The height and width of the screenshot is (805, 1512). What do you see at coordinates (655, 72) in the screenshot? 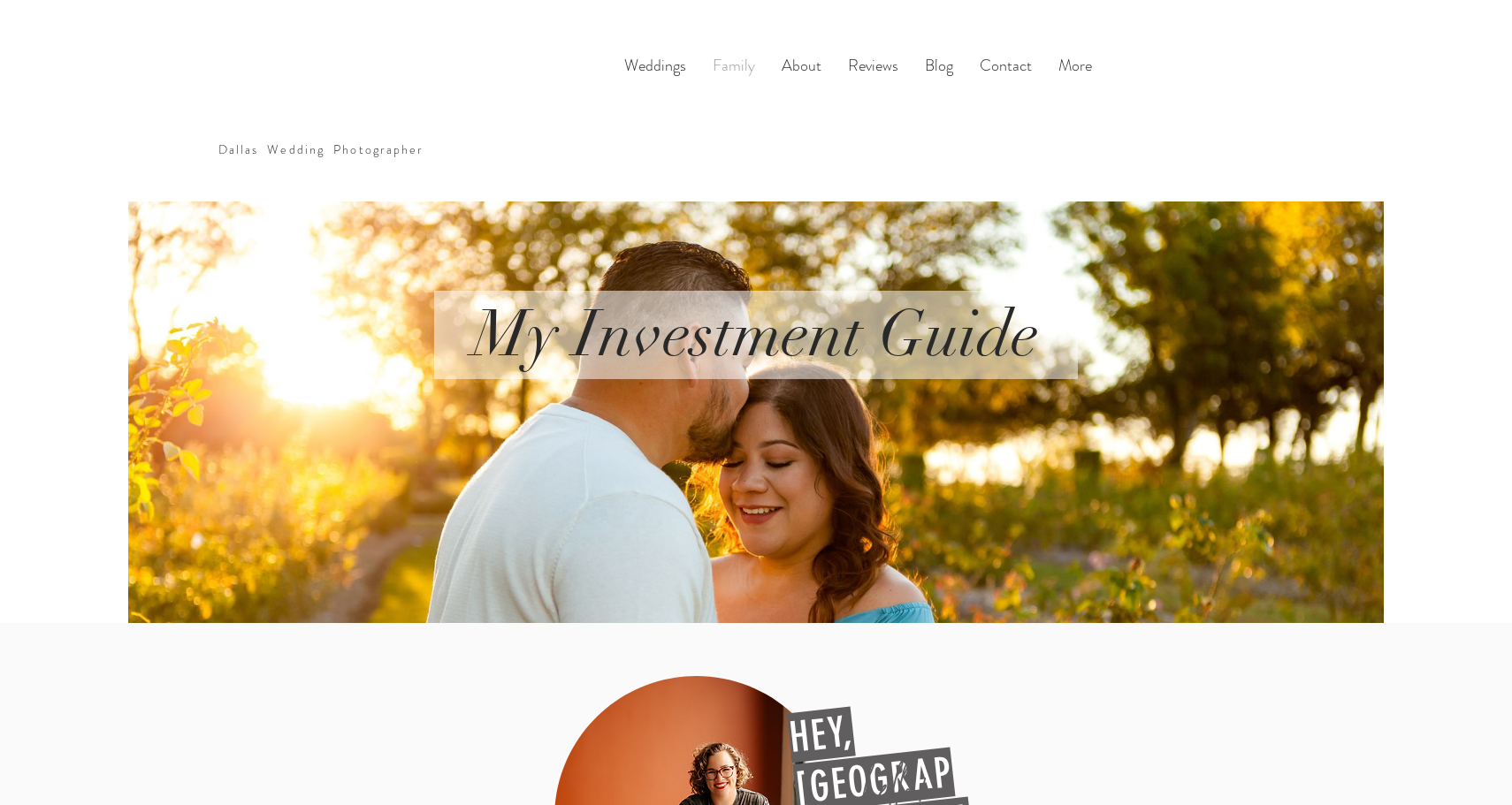
I see `a: Weddings` at bounding box center [655, 72].